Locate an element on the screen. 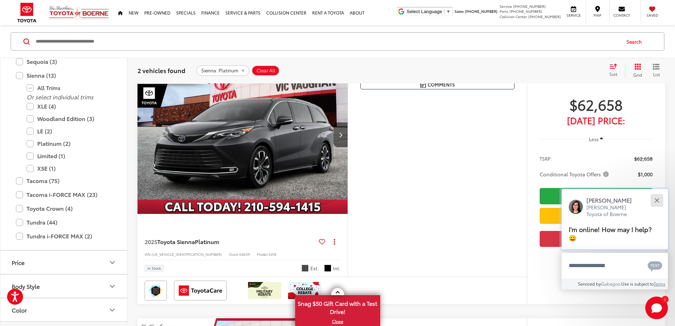  span: Black Leather-Trimmed is located at coordinates (328, 268).